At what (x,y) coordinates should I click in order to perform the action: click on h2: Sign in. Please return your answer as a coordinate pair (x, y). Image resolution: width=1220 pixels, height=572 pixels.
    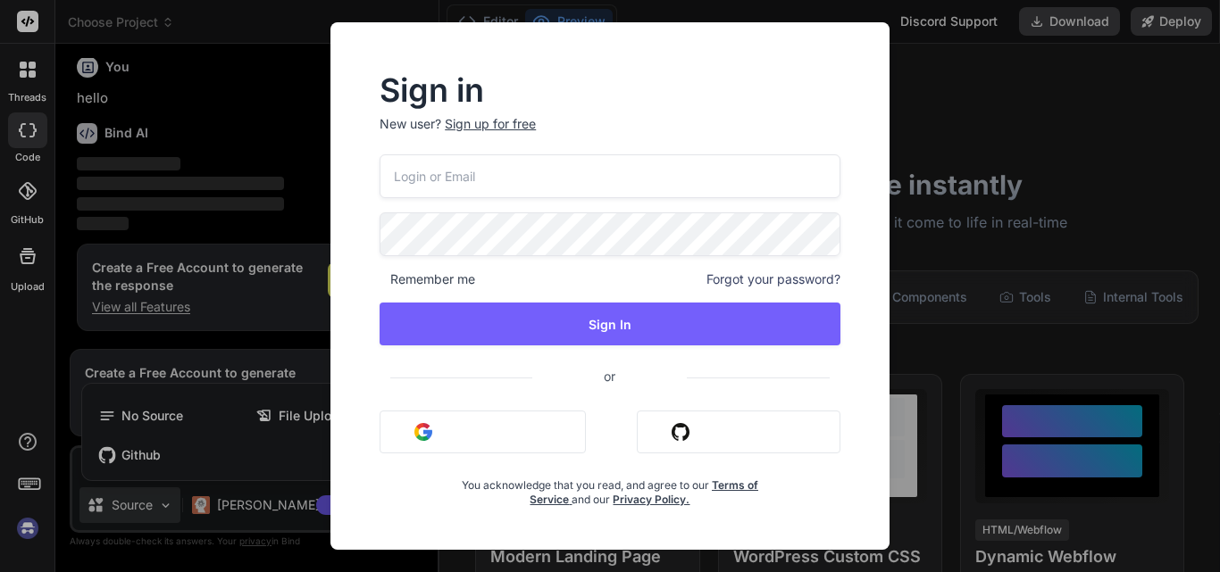
    Looking at the image, I should click on (610, 90).